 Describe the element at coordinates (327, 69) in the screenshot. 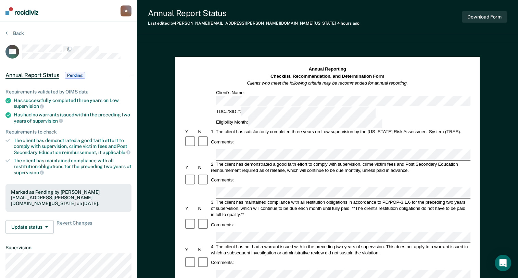

I see `strong: Annual Reporting` at that location.